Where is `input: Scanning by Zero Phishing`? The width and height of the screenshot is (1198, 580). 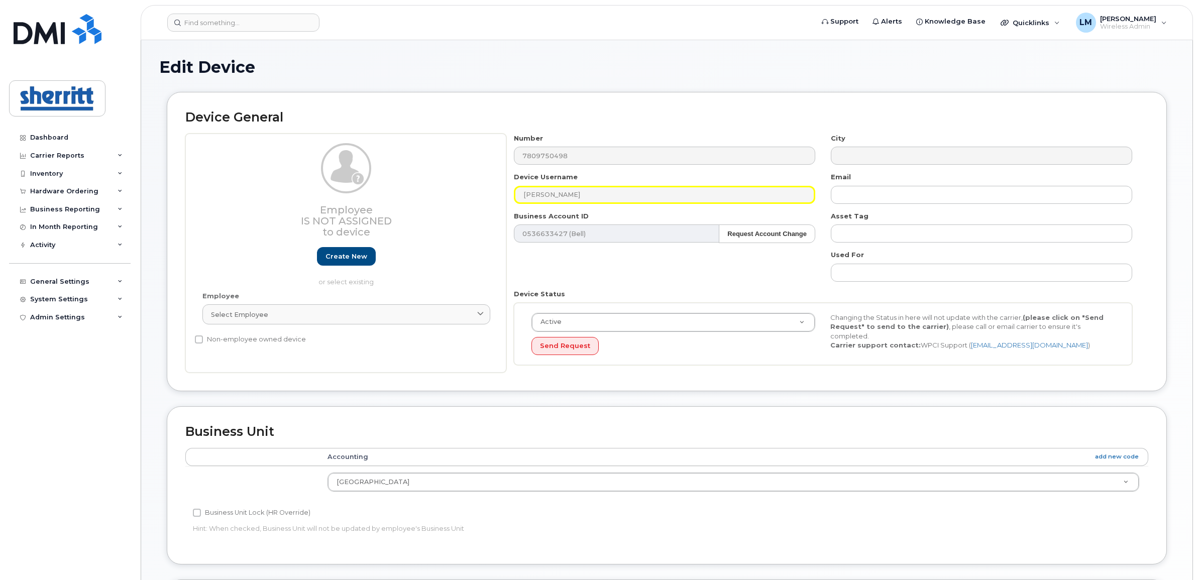 input: Scanning by Zero Phishing is located at coordinates (664, 195).